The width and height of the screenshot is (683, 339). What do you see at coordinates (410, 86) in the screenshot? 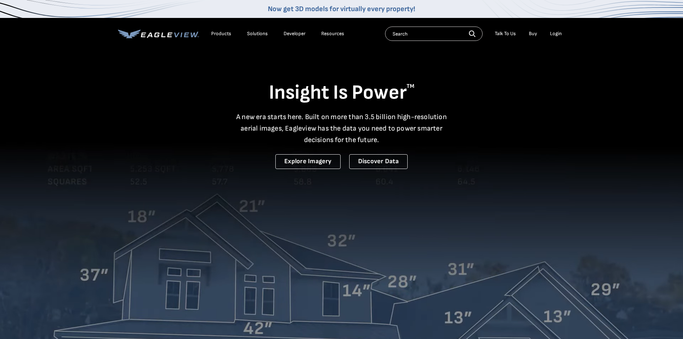
I see `sup: TM` at bounding box center [410, 86].